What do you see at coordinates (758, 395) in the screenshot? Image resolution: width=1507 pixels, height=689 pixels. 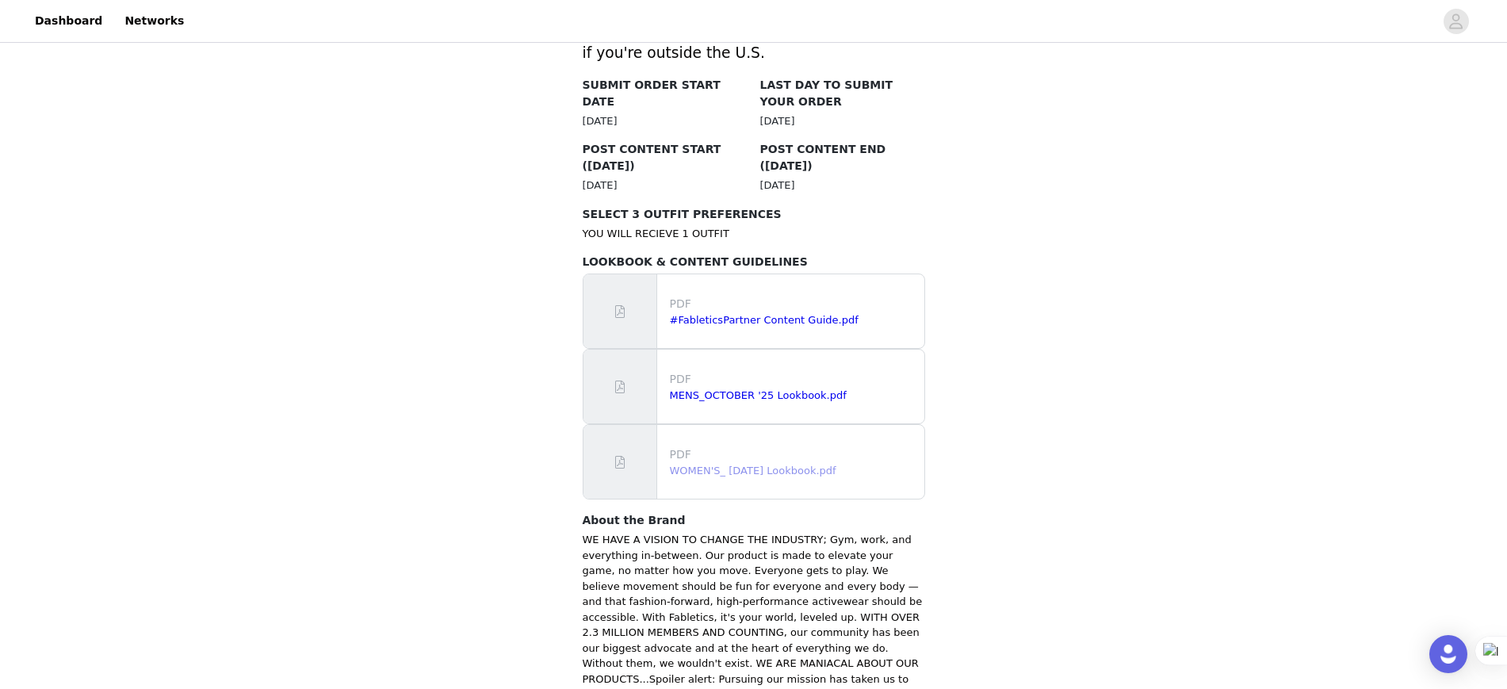 I see `a: MENS_OCTOBER '25 Lookbook.pdf` at bounding box center [758, 395].